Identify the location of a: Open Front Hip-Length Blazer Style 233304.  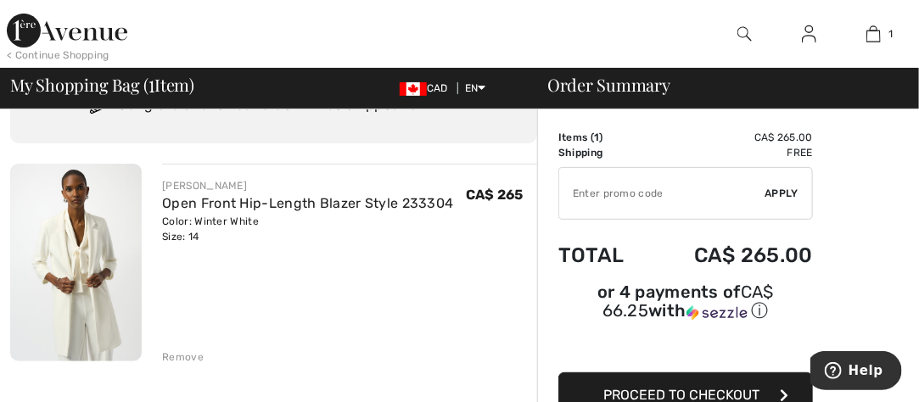
(307, 203).